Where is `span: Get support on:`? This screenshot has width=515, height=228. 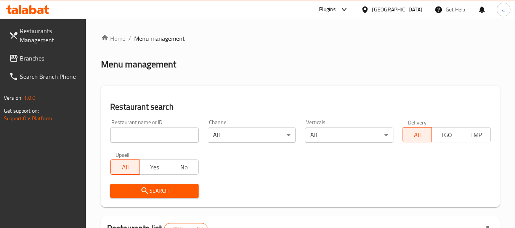
span: Get support on: is located at coordinates (21, 111).